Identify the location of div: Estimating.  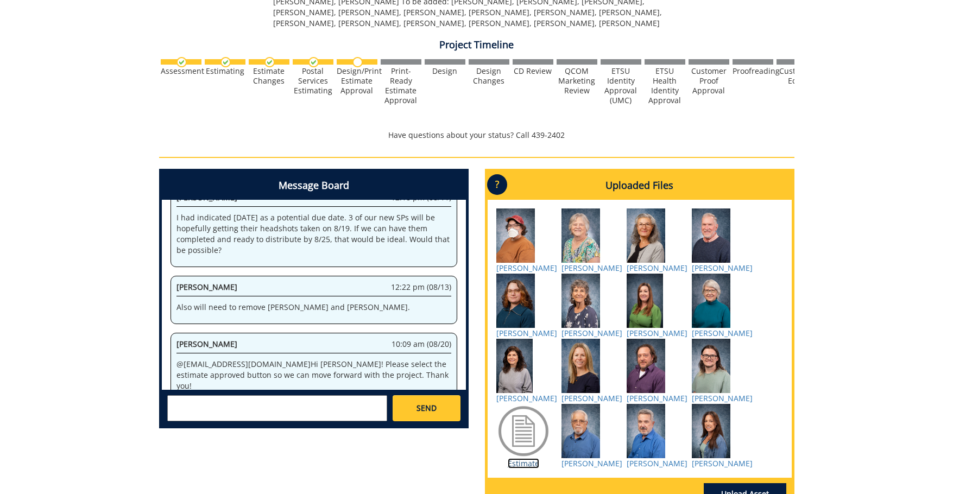
(225, 71).